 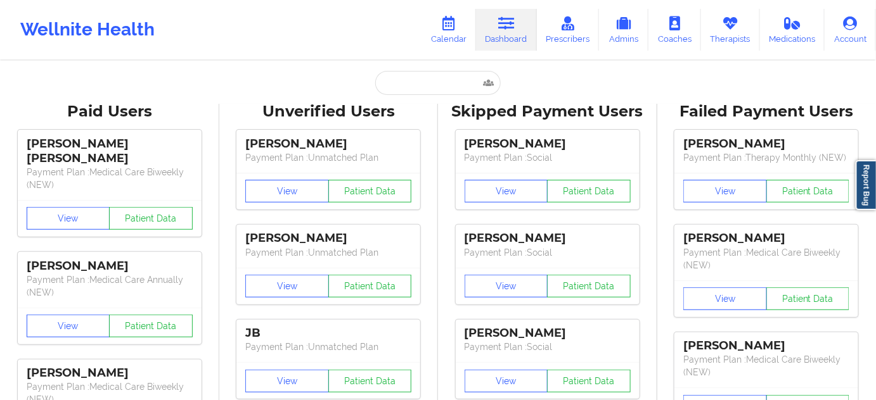 What do you see at coordinates (568, 30) in the screenshot?
I see `a: Prescribers` at bounding box center [568, 30].